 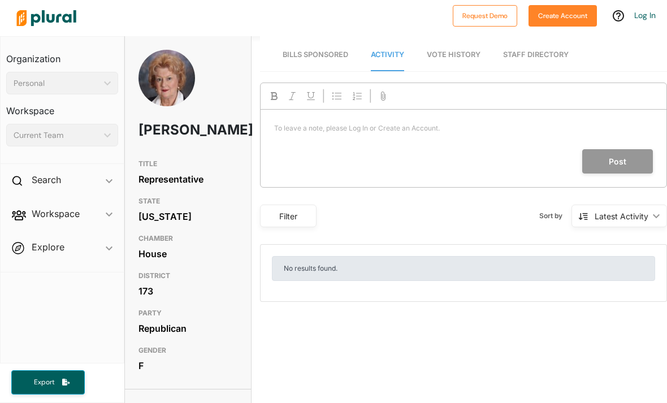 What do you see at coordinates (188, 254) in the screenshot?
I see `div: House` at bounding box center [188, 254].